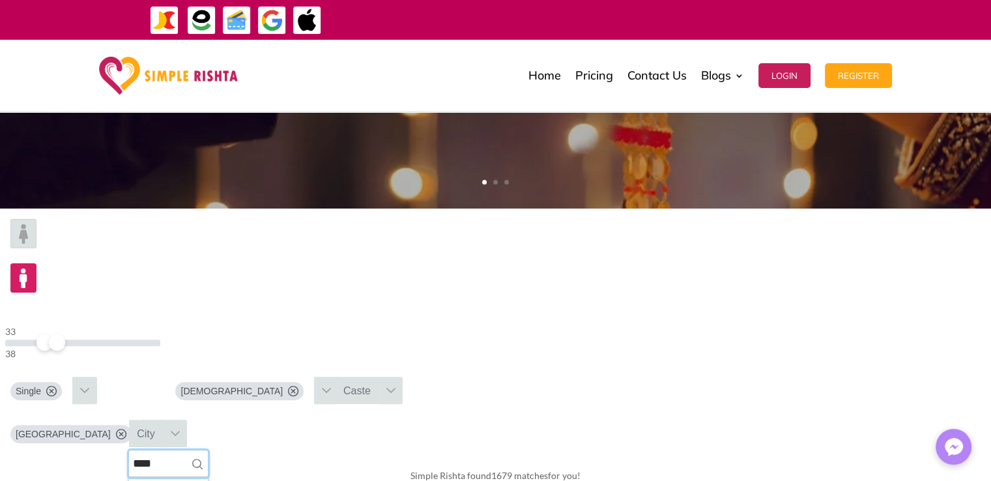 The height and width of the screenshot is (481, 991). I want to click on a: Contact Us, so click(657, 76).